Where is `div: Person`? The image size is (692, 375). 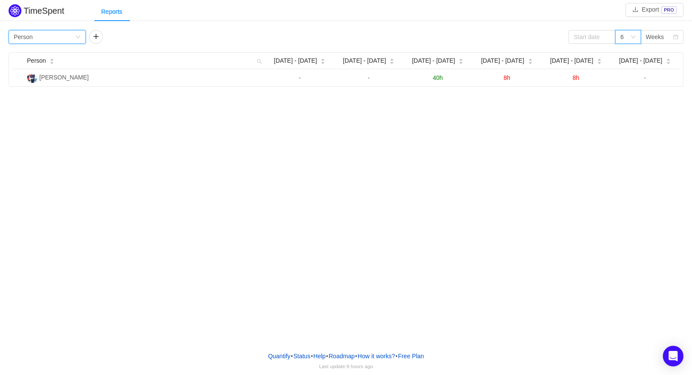
div: Person is located at coordinates (23, 37).